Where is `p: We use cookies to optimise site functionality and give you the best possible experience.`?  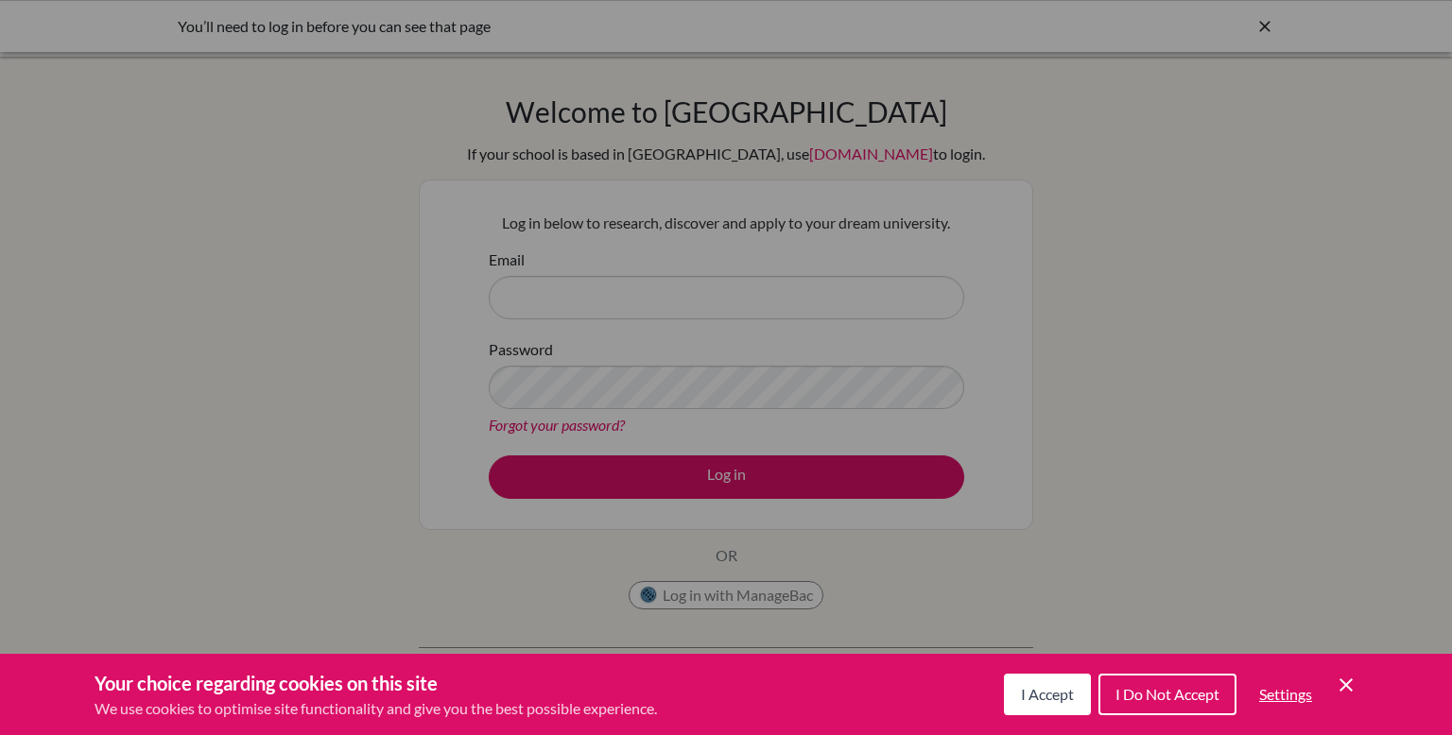
p: We use cookies to optimise site functionality and give you the best possible experience. is located at coordinates (375, 709).